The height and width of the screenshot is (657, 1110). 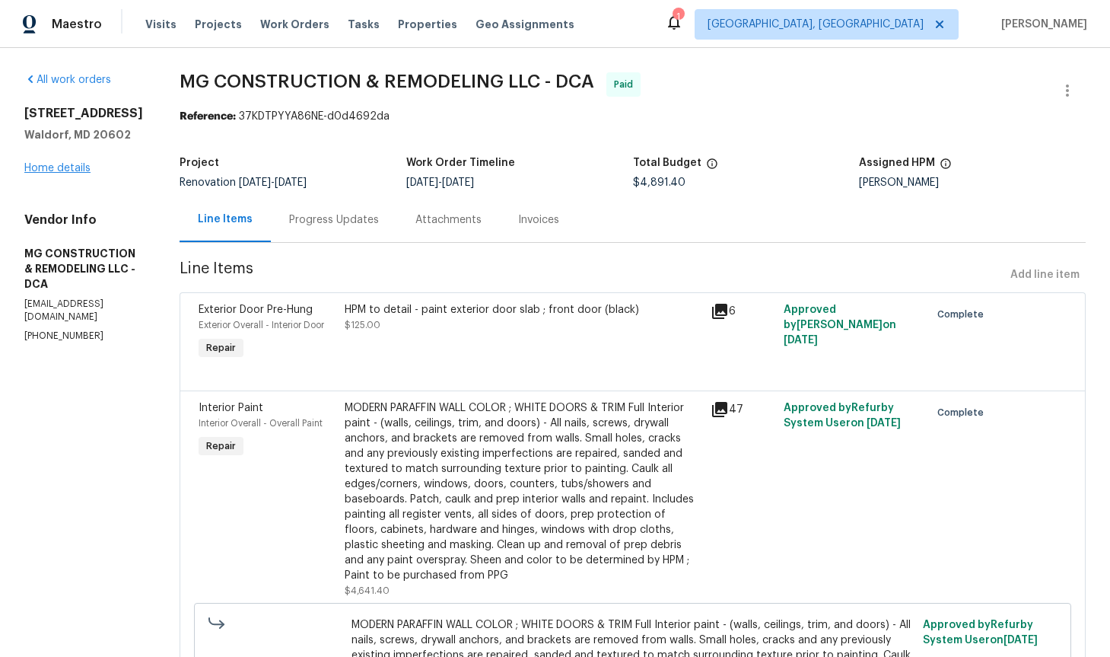 What do you see at coordinates (161, 24) in the screenshot?
I see `span: Visits` at bounding box center [161, 24].